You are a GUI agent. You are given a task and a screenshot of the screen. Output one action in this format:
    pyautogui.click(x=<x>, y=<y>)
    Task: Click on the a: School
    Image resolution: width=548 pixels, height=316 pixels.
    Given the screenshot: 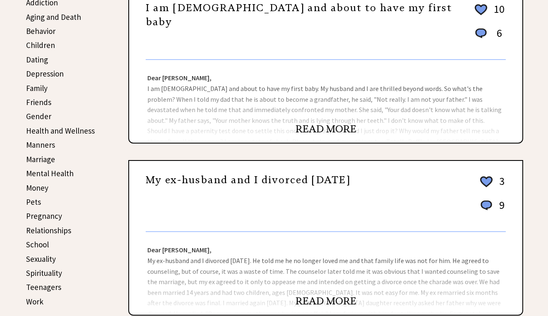 What is the action you would take?
    pyautogui.click(x=37, y=245)
    